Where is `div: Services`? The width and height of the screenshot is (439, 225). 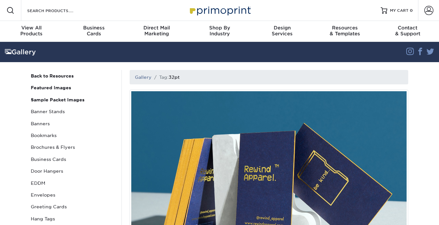 div: Services is located at coordinates (282, 31).